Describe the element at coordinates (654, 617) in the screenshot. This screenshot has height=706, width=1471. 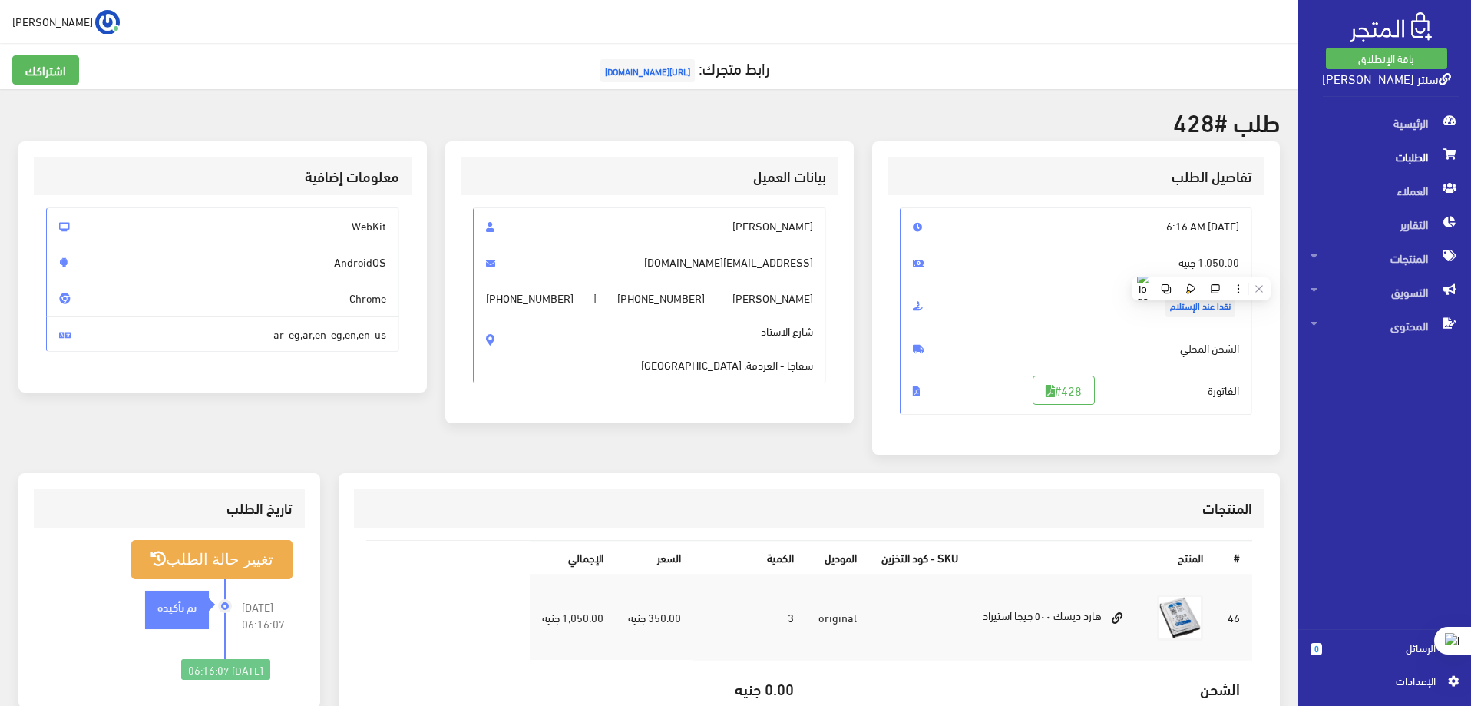
I see `td: 350.00 جنيه` at that location.